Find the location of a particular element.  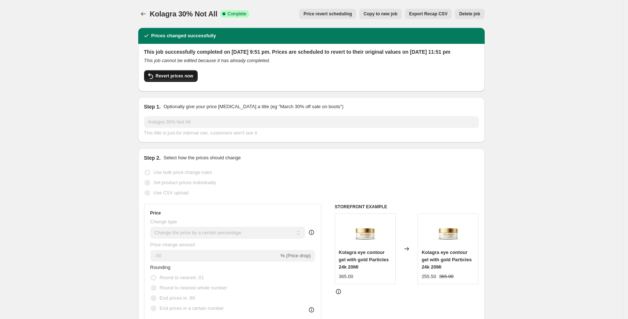

span: Round to nearest whole number is located at coordinates (193, 287).